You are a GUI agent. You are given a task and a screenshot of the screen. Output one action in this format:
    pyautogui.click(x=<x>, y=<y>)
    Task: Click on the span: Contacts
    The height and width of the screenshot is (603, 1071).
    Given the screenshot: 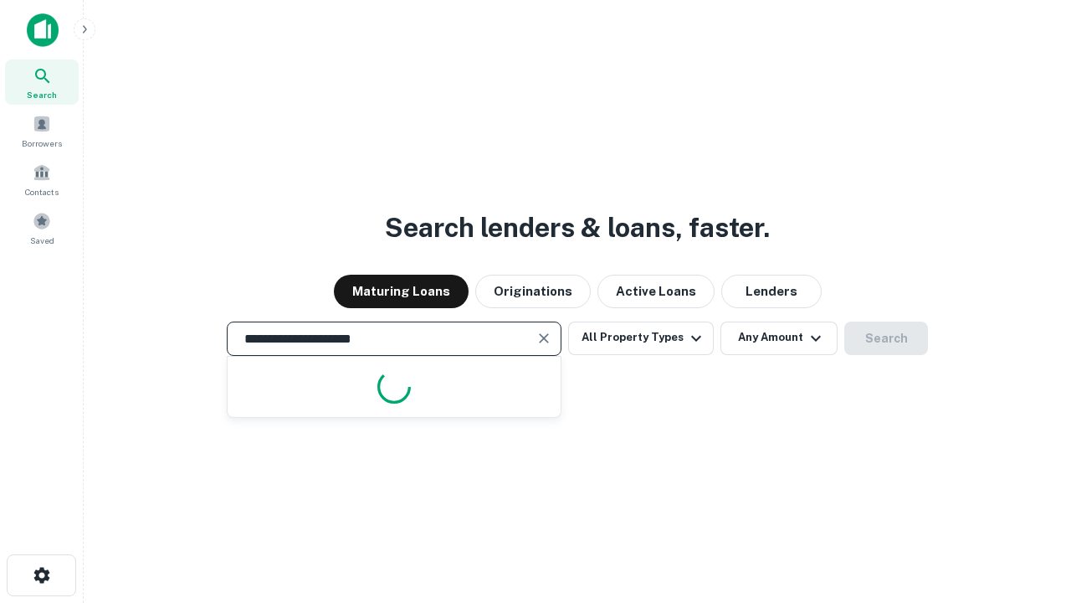 What is the action you would take?
    pyautogui.click(x=42, y=192)
    